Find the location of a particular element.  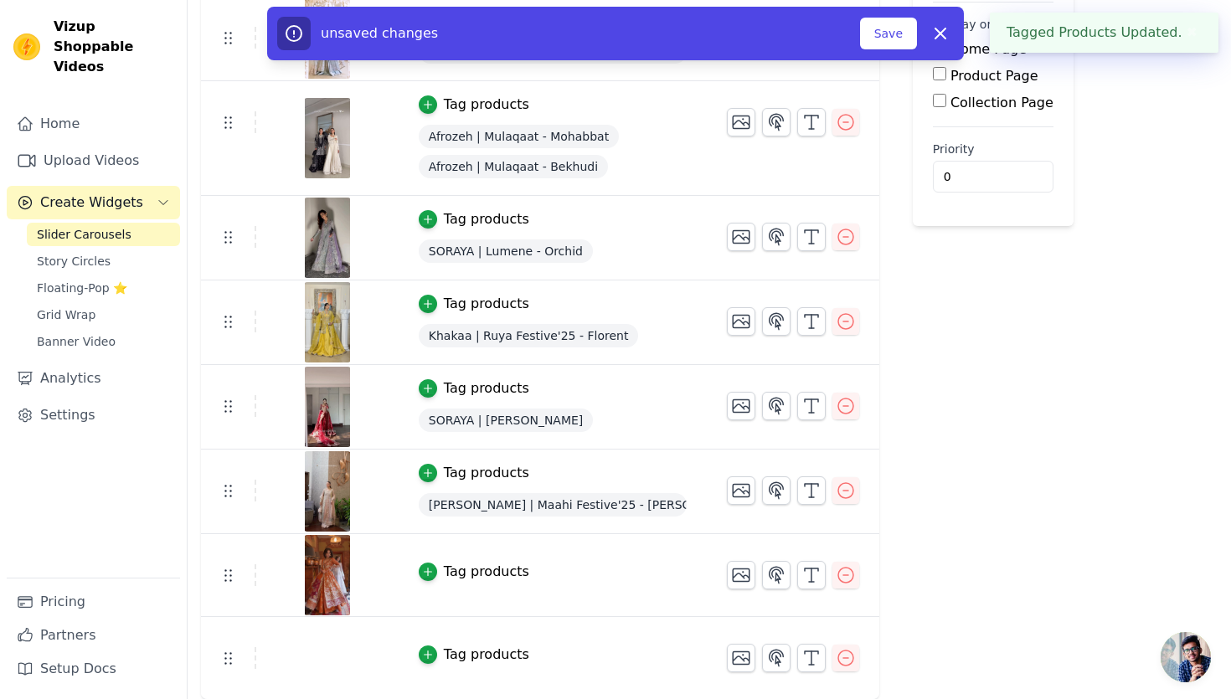

span: Banner Video is located at coordinates (76, 342).